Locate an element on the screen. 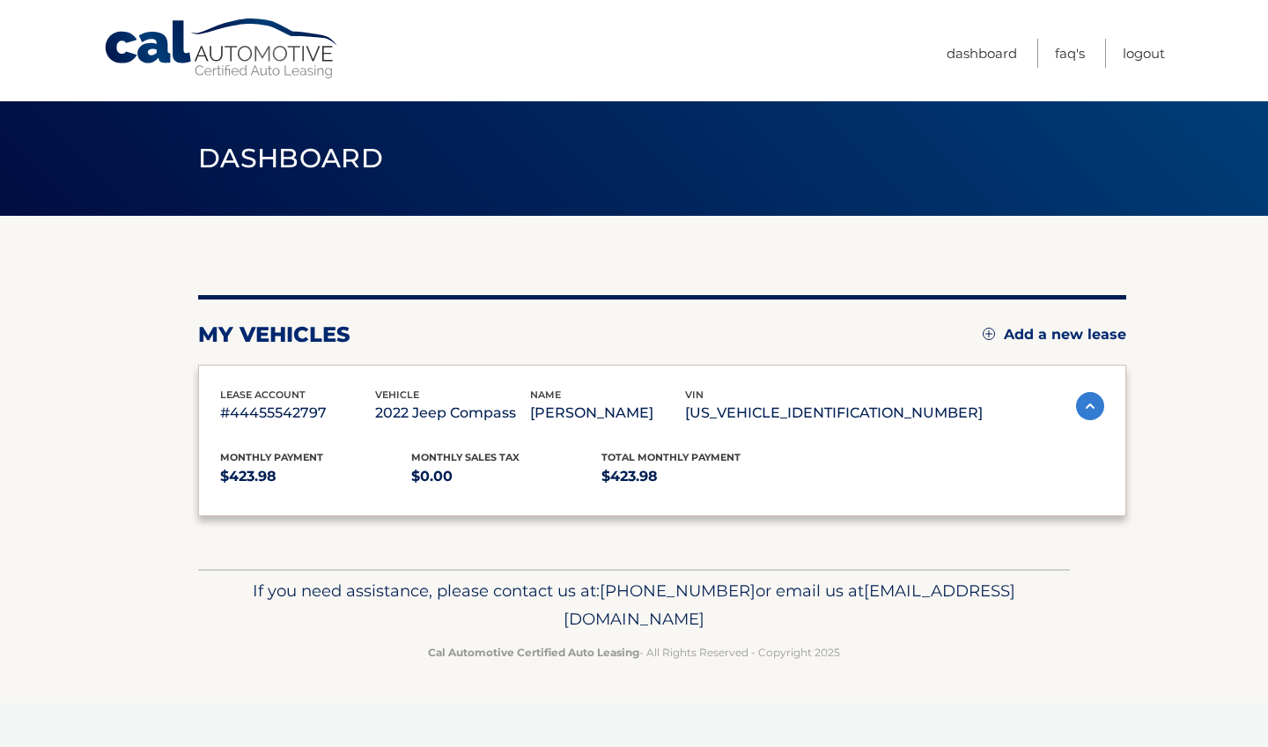 The width and height of the screenshot is (1268, 747). p: #44455542797 is located at coordinates (298, 413).